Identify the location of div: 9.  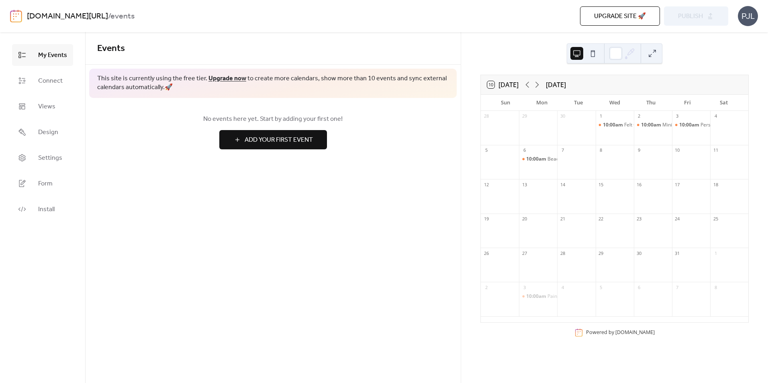
(639, 150).